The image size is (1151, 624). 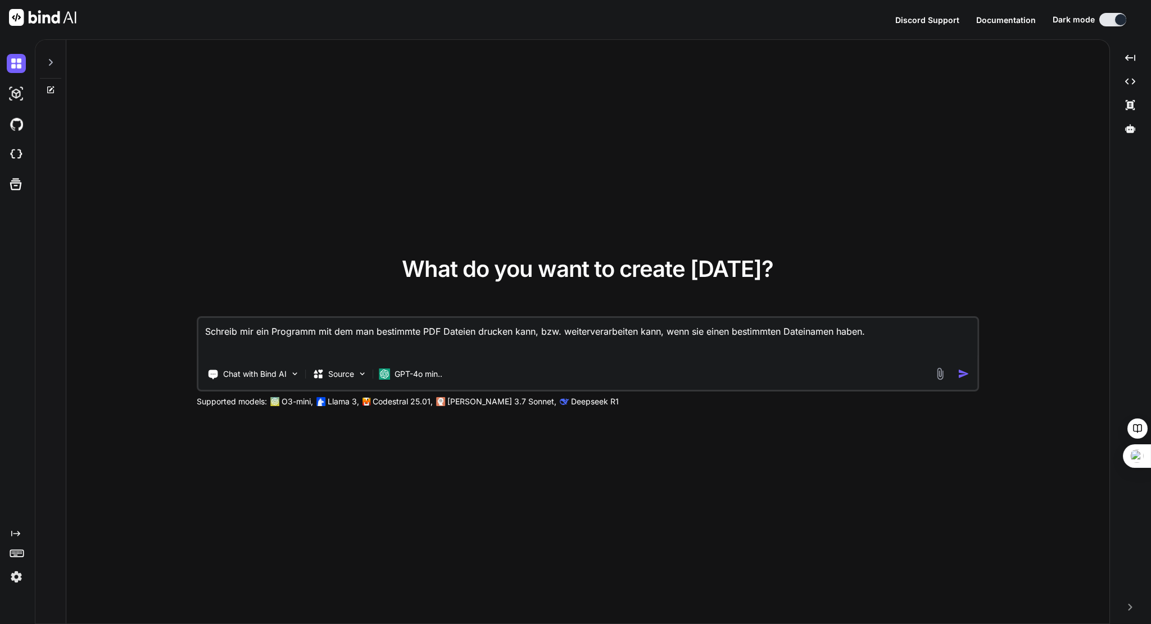 I want to click on img: GPT-4, so click(x=275, y=402).